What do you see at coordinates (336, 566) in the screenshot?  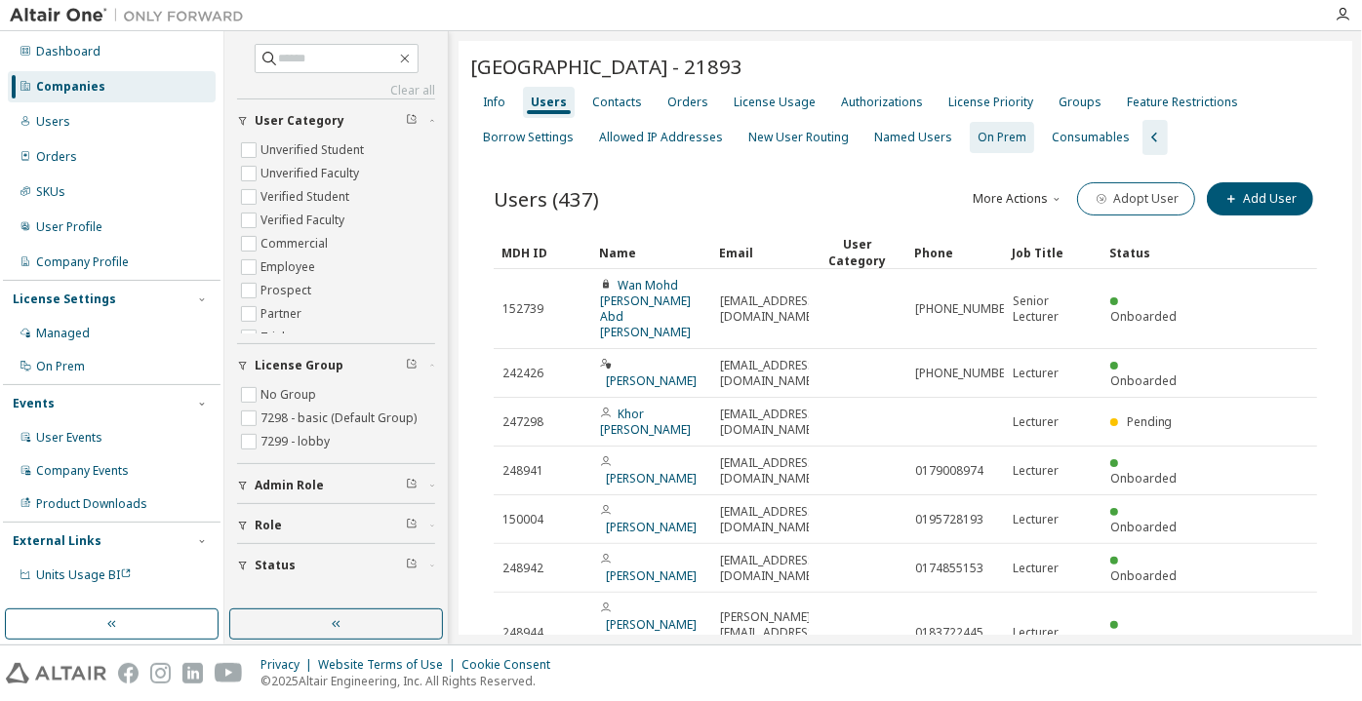 I see `button: Status` at bounding box center [336, 566].